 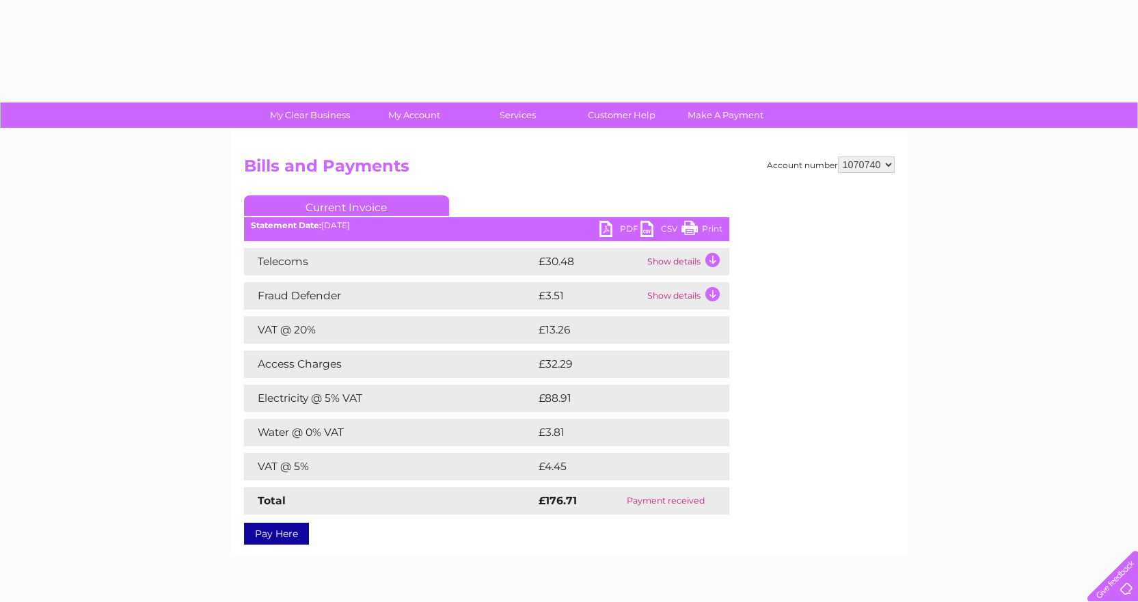 What do you see at coordinates (621, 115) in the screenshot?
I see `a: Customer Help` at bounding box center [621, 115].